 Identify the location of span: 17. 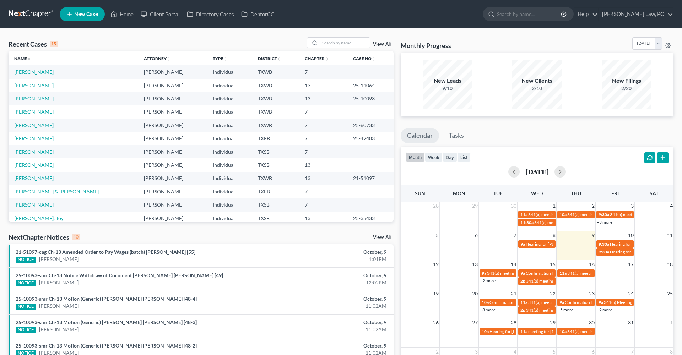
(631, 265).